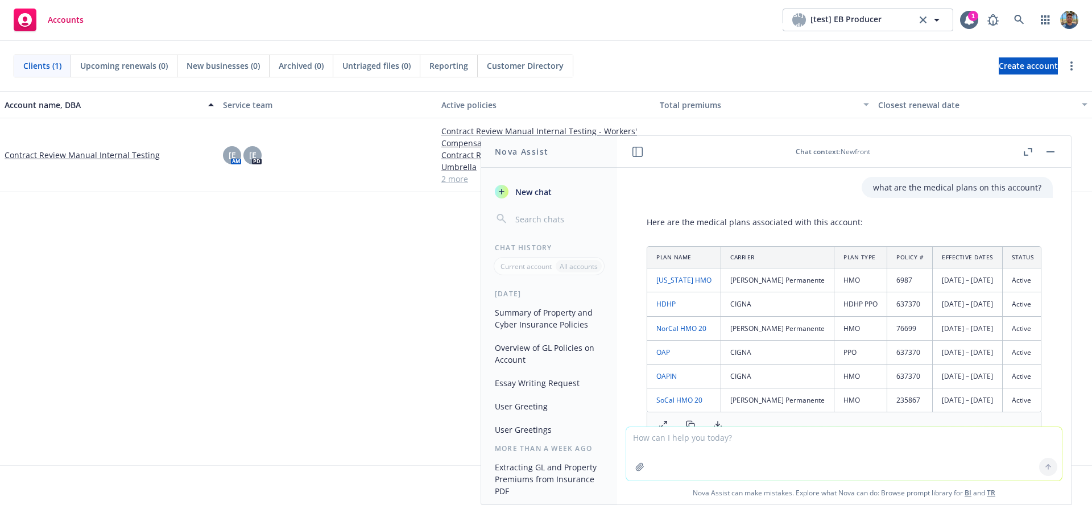 This screenshot has height=505, width=1092. I want to click on span: Upcoming renewals (0), so click(124, 65).